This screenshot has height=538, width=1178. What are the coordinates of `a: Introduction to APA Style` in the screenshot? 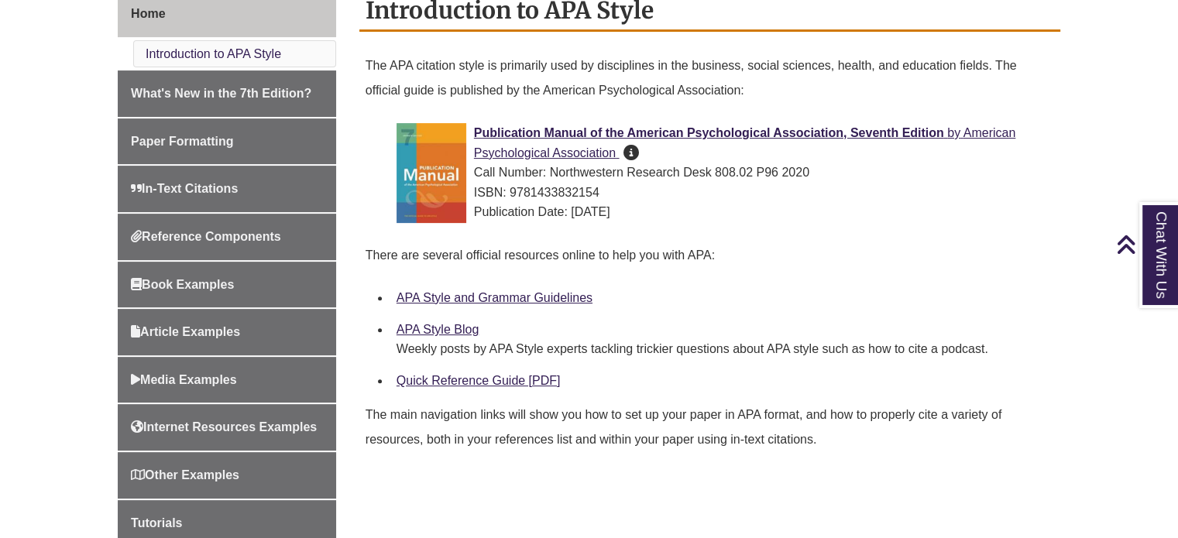 It's located at (213, 53).